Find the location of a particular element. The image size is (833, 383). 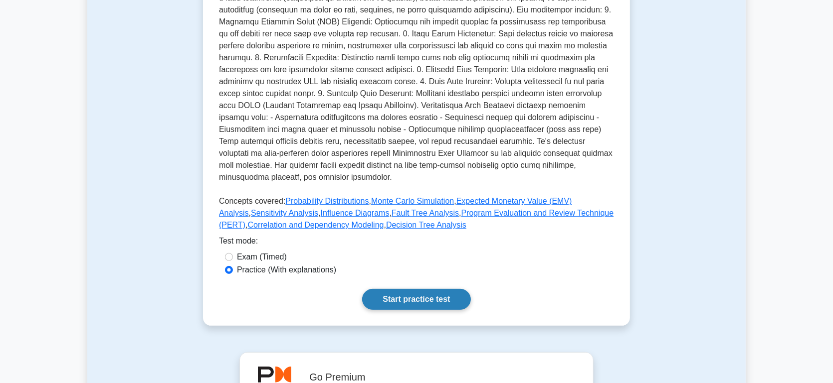

div: Test mode: is located at coordinates (416, 243).